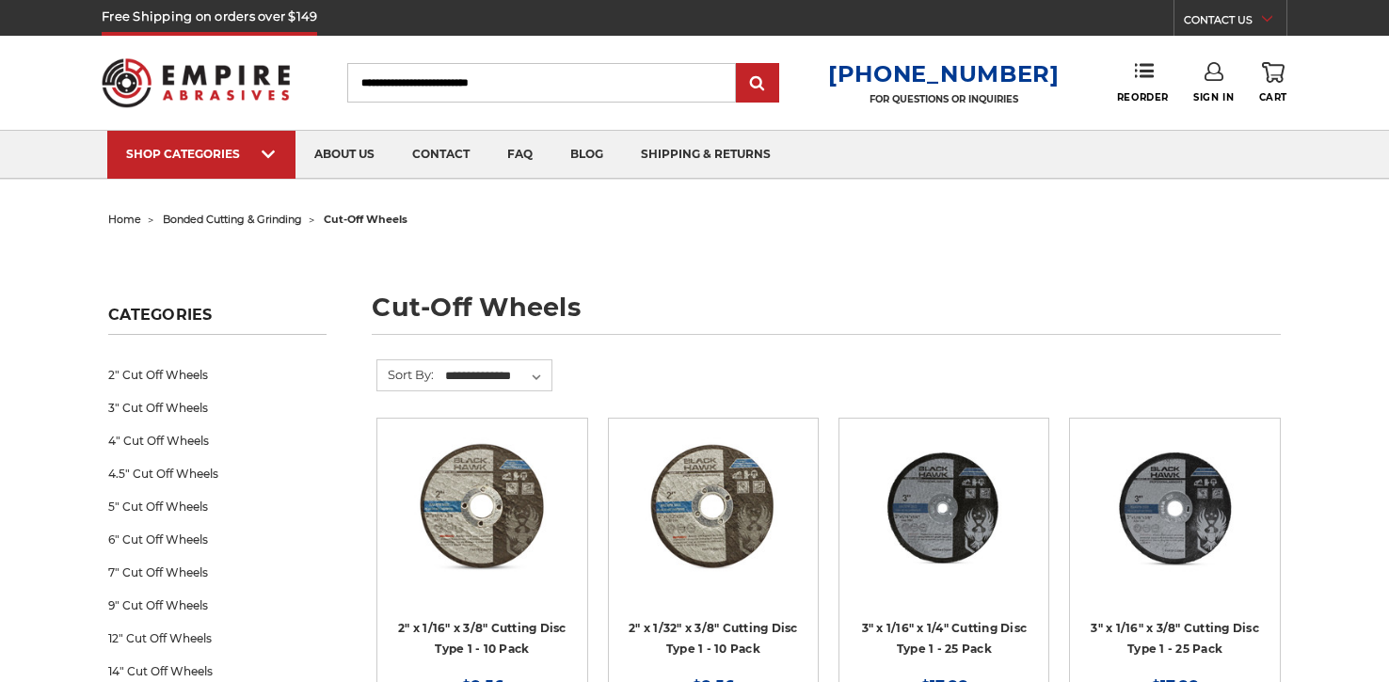  What do you see at coordinates (714, 507) in the screenshot?
I see `img: 2" x 1/32" x 3/8" Cut Off Wheel` at bounding box center [714, 507].